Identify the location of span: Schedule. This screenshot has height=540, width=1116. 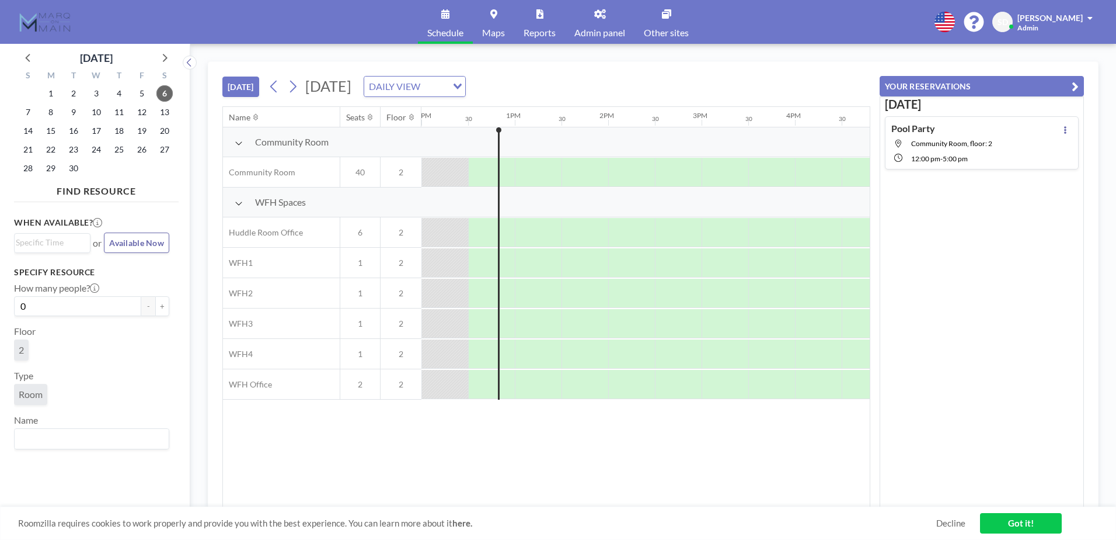
(446, 33).